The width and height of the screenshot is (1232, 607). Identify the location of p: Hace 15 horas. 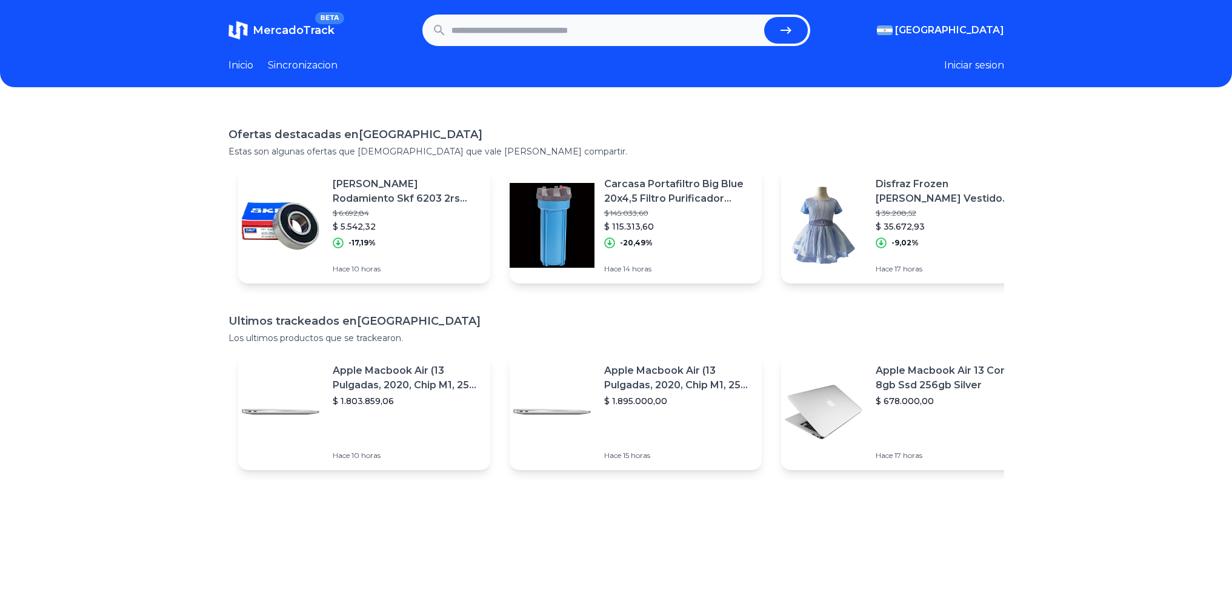
(678, 456).